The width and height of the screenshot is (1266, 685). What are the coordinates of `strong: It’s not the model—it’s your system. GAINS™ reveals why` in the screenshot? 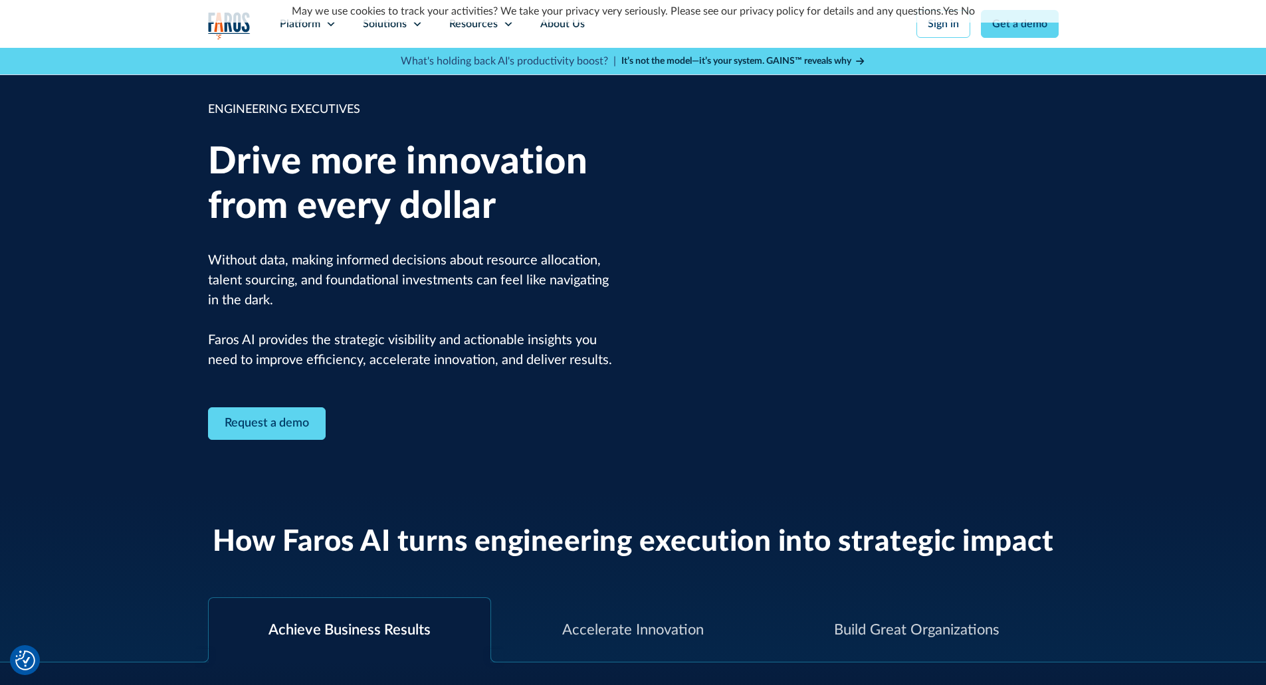 It's located at (736, 61).